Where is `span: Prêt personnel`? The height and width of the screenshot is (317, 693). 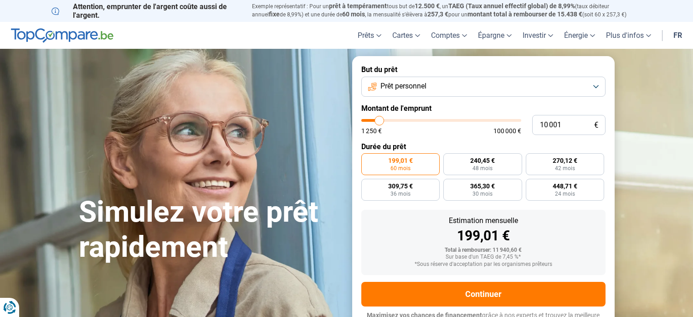 span: Prêt personnel is located at coordinates (403, 86).